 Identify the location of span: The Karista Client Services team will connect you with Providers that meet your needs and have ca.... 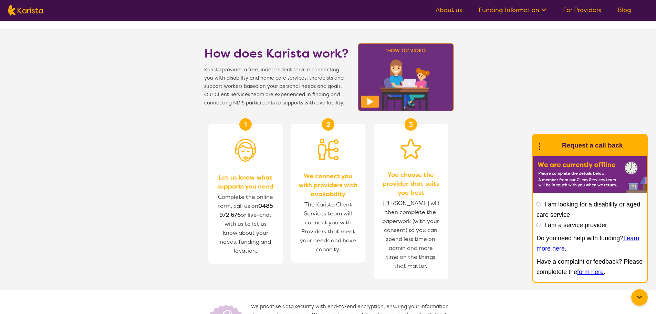
(328, 227).